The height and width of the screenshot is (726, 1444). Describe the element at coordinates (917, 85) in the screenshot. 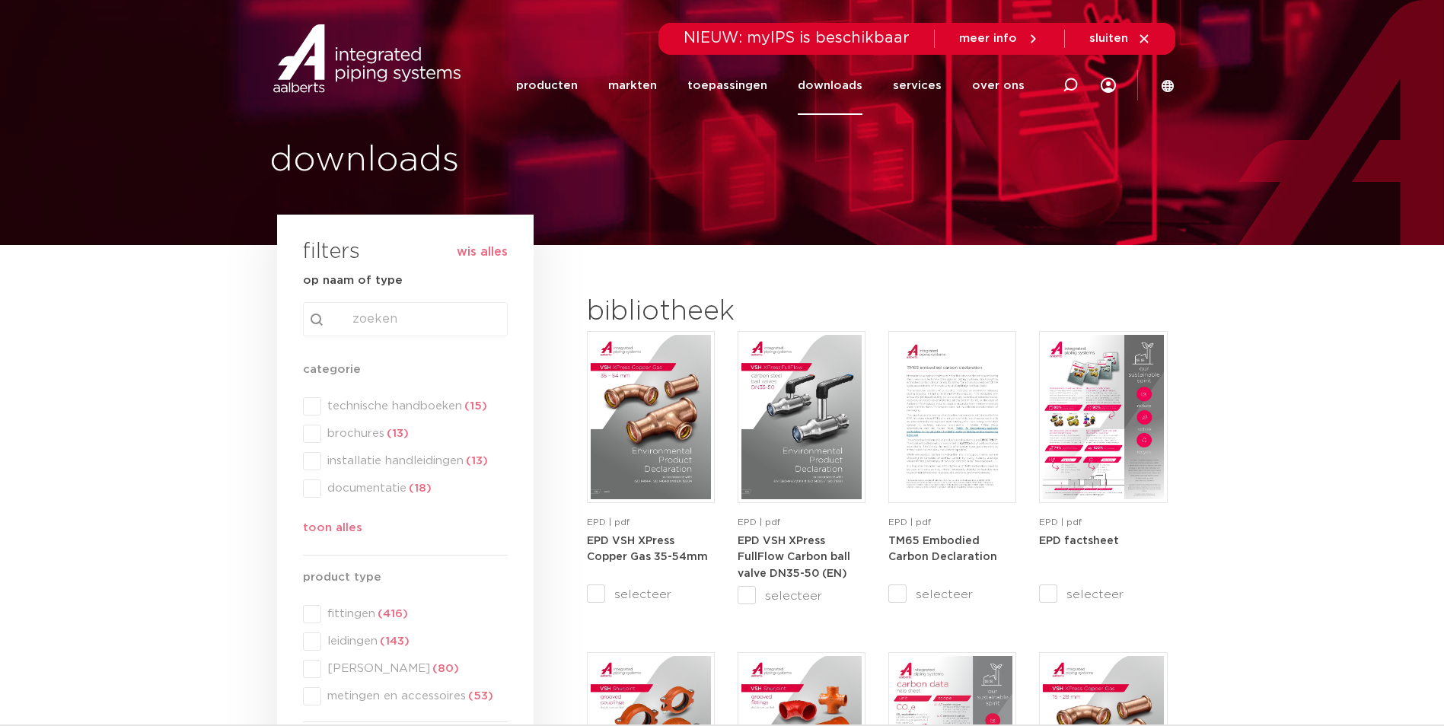

I see `a: services` at that location.